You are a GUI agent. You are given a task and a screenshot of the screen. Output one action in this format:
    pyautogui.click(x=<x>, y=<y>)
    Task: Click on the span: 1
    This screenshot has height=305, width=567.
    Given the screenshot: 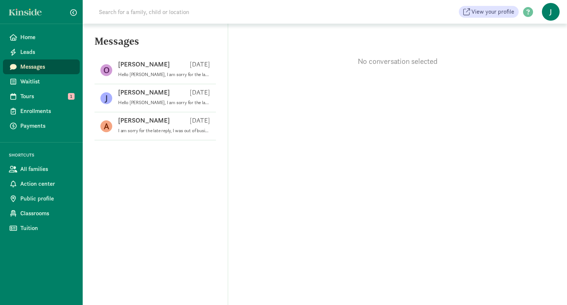 What is the action you would take?
    pyautogui.click(x=71, y=96)
    